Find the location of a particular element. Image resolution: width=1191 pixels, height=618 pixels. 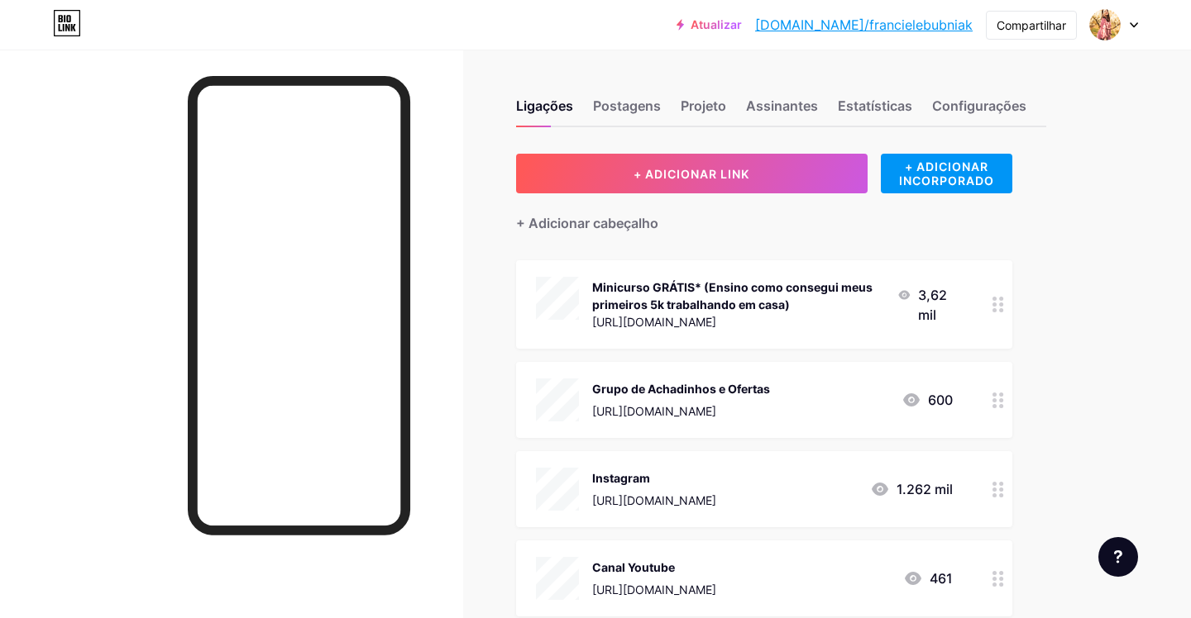

font: Projeto is located at coordinates (703, 106).